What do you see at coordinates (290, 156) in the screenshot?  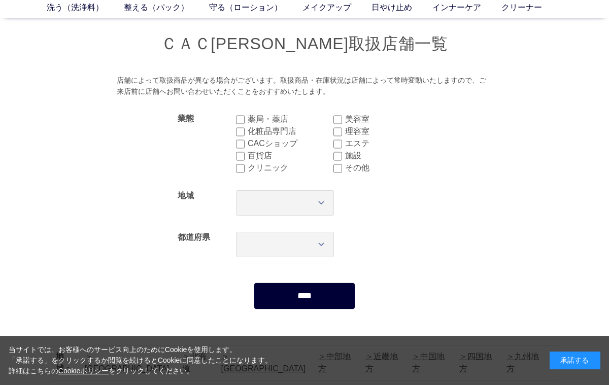 I see `label: 百貨店` at bounding box center [290, 156].